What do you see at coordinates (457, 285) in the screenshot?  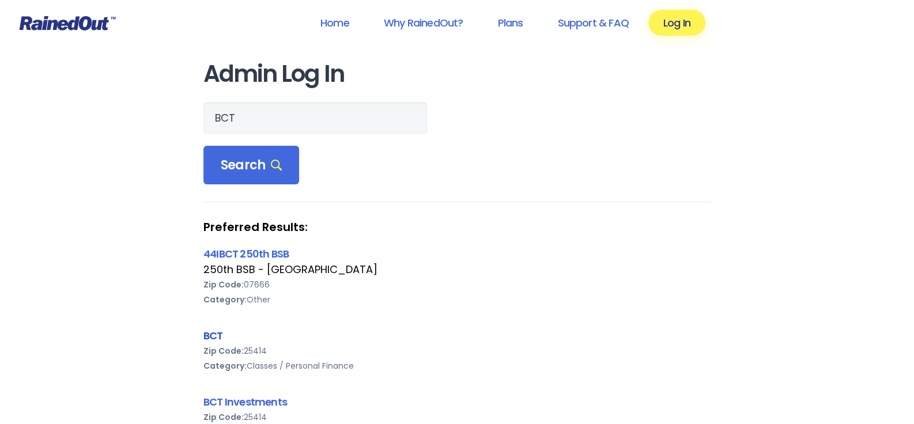 I see `div: 07666` at bounding box center [457, 285].